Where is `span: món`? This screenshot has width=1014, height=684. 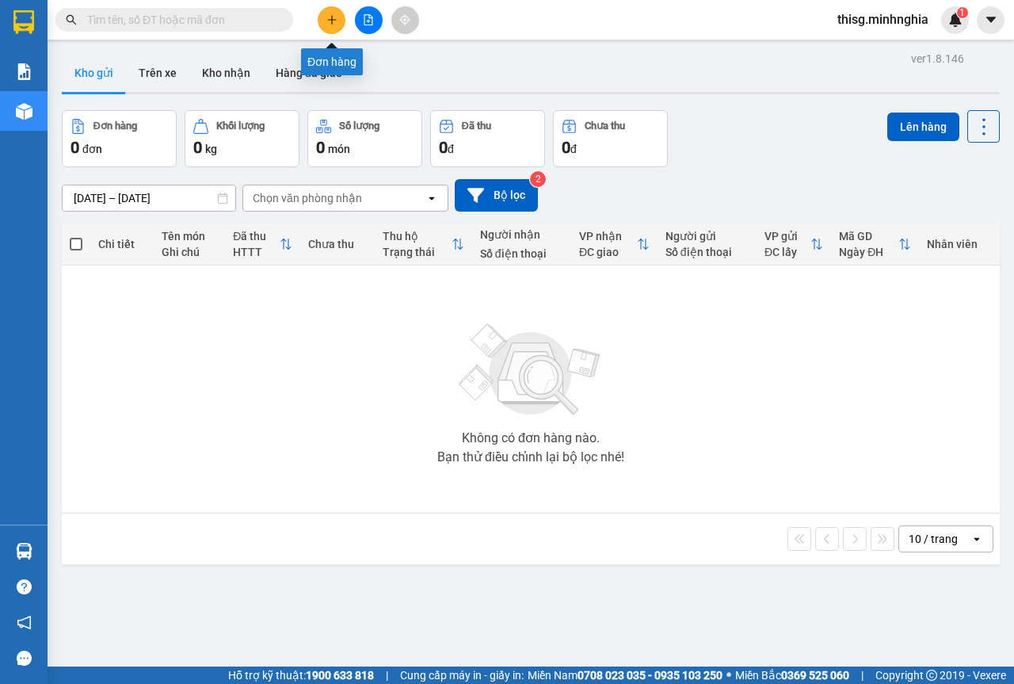
span: món is located at coordinates (339, 149).